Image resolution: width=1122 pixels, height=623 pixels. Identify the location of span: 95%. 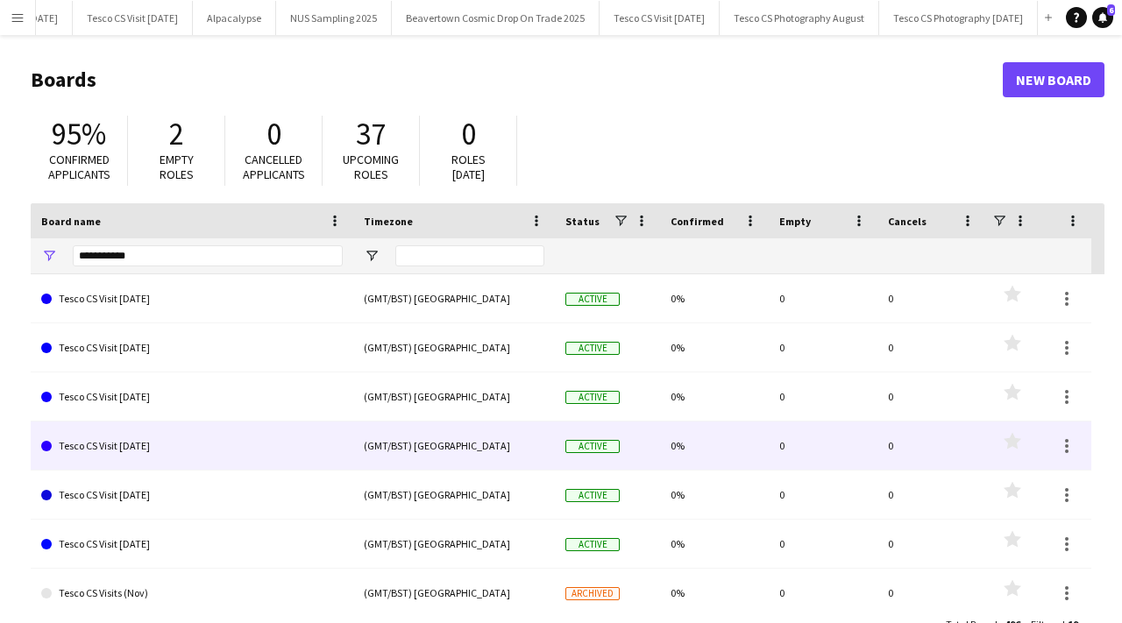
(79, 134).